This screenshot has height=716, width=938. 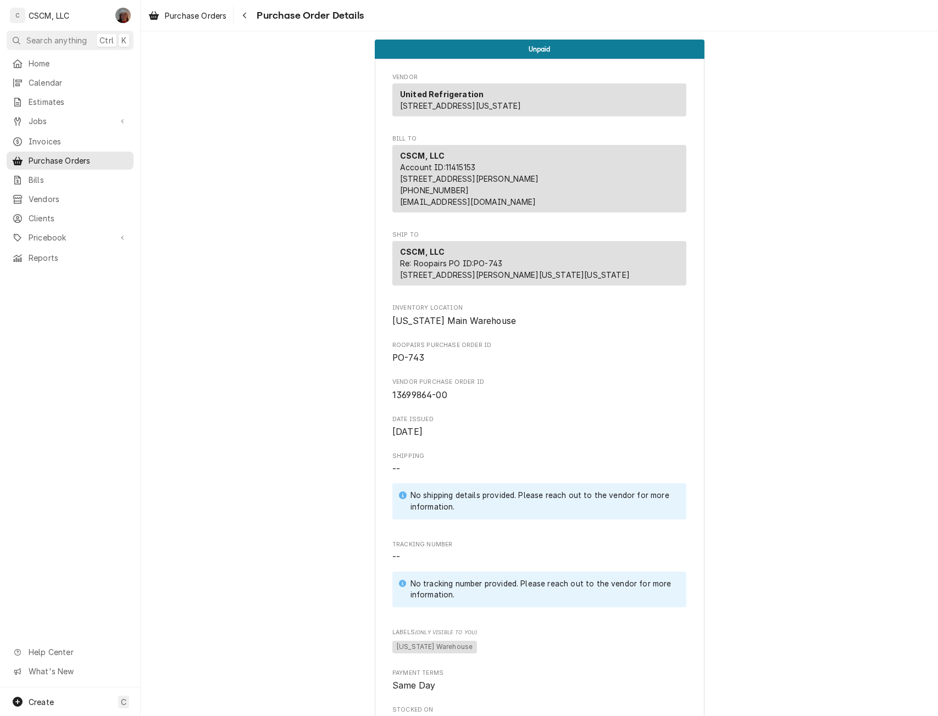 What do you see at coordinates (78, 180) in the screenshot?
I see `span: Bills` at bounding box center [78, 180].